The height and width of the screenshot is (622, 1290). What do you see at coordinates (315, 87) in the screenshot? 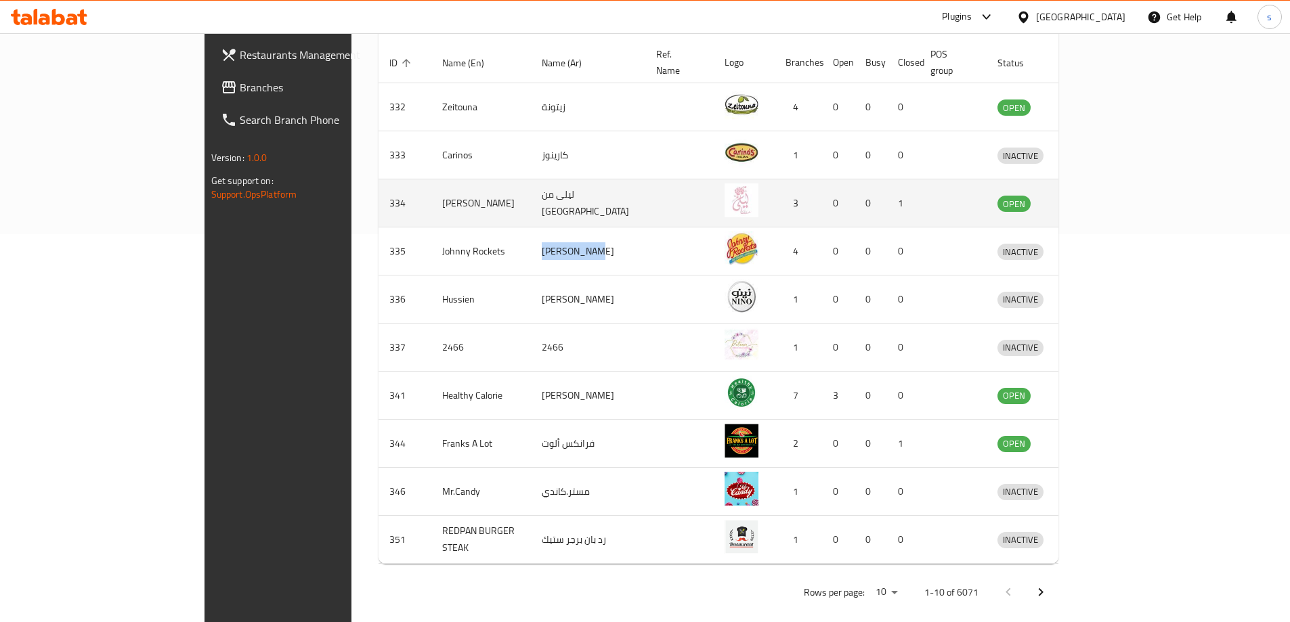
I see `a: Branches` at bounding box center [315, 87].